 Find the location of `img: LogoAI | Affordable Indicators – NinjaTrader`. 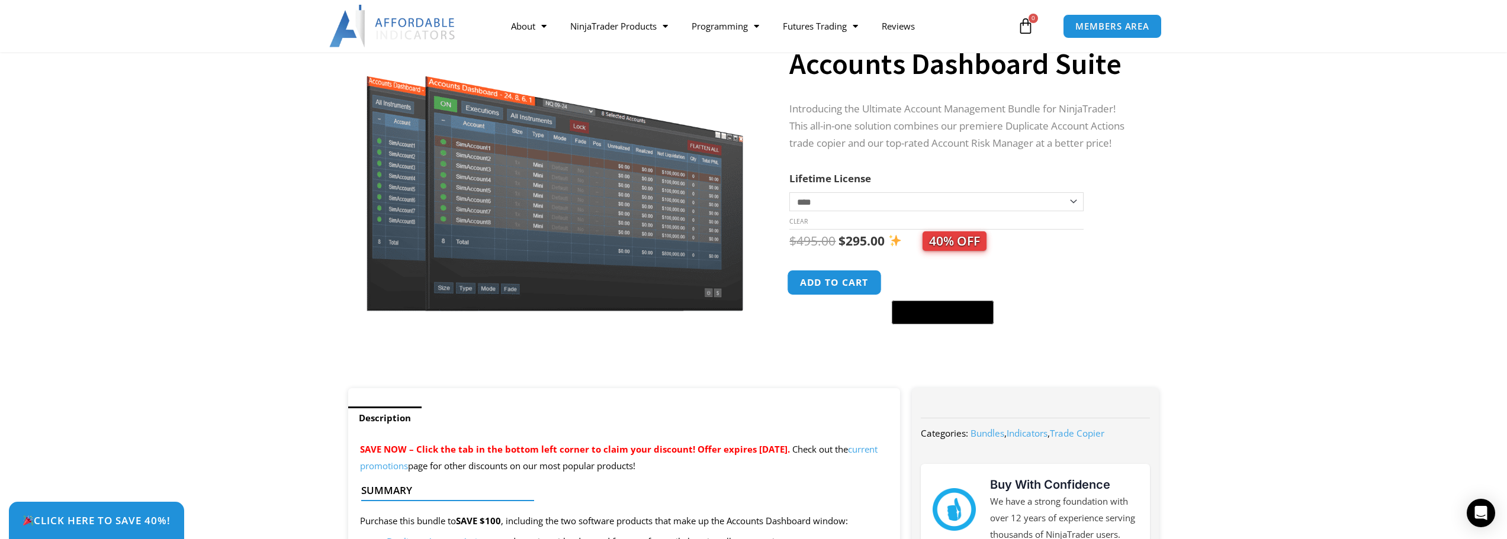

img: LogoAI | Affordable Indicators – NinjaTrader is located at coordinates (393, 26).